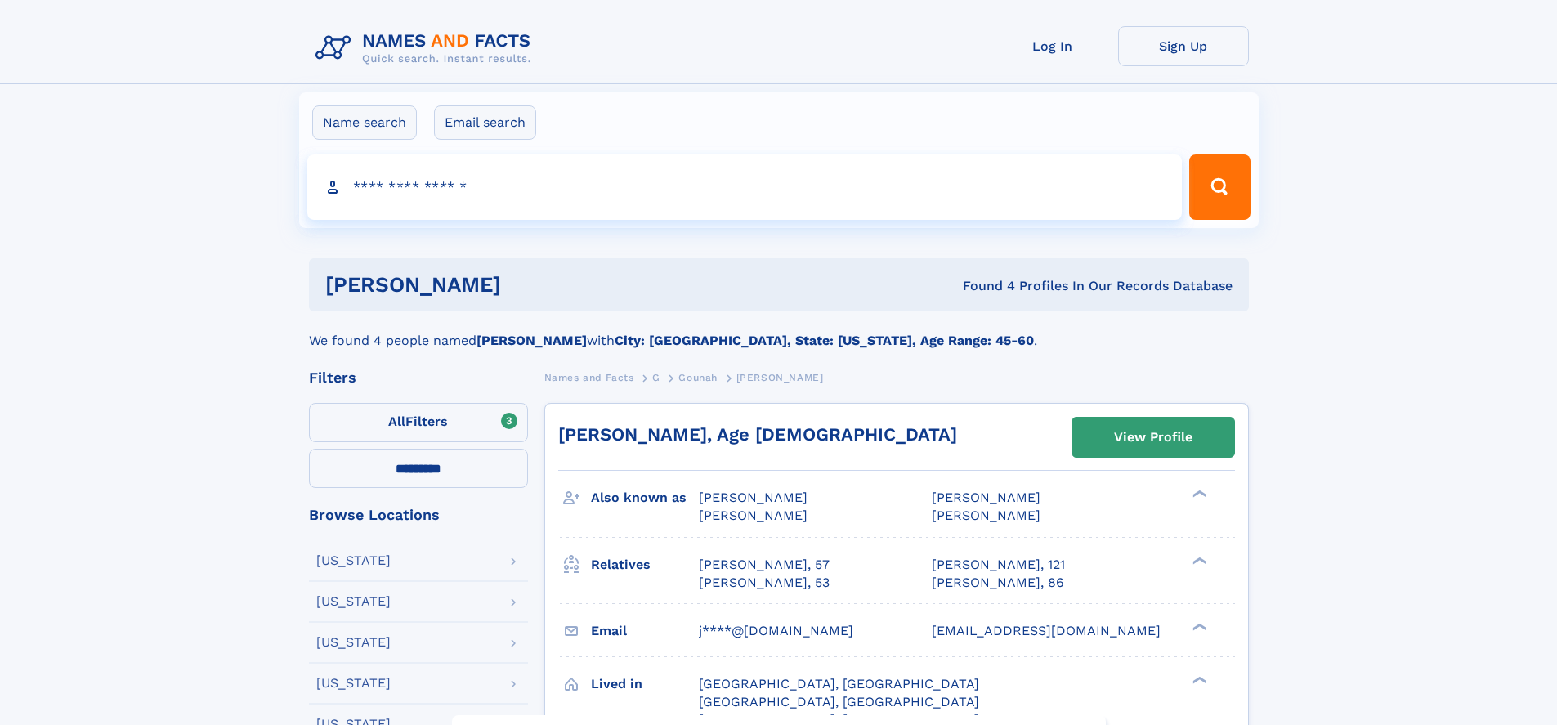 The image size is (1557, 725). I want to click on span: G, so click(656, 377).